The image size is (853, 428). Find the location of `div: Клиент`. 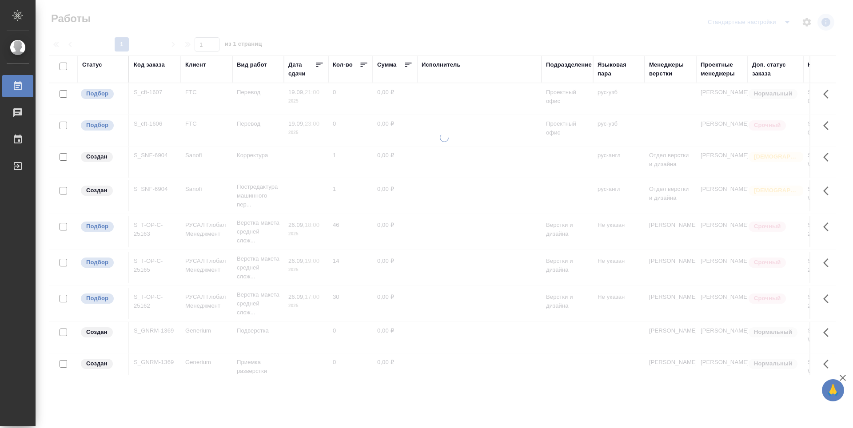

div: Клиент is located at coordinates (195, 65).